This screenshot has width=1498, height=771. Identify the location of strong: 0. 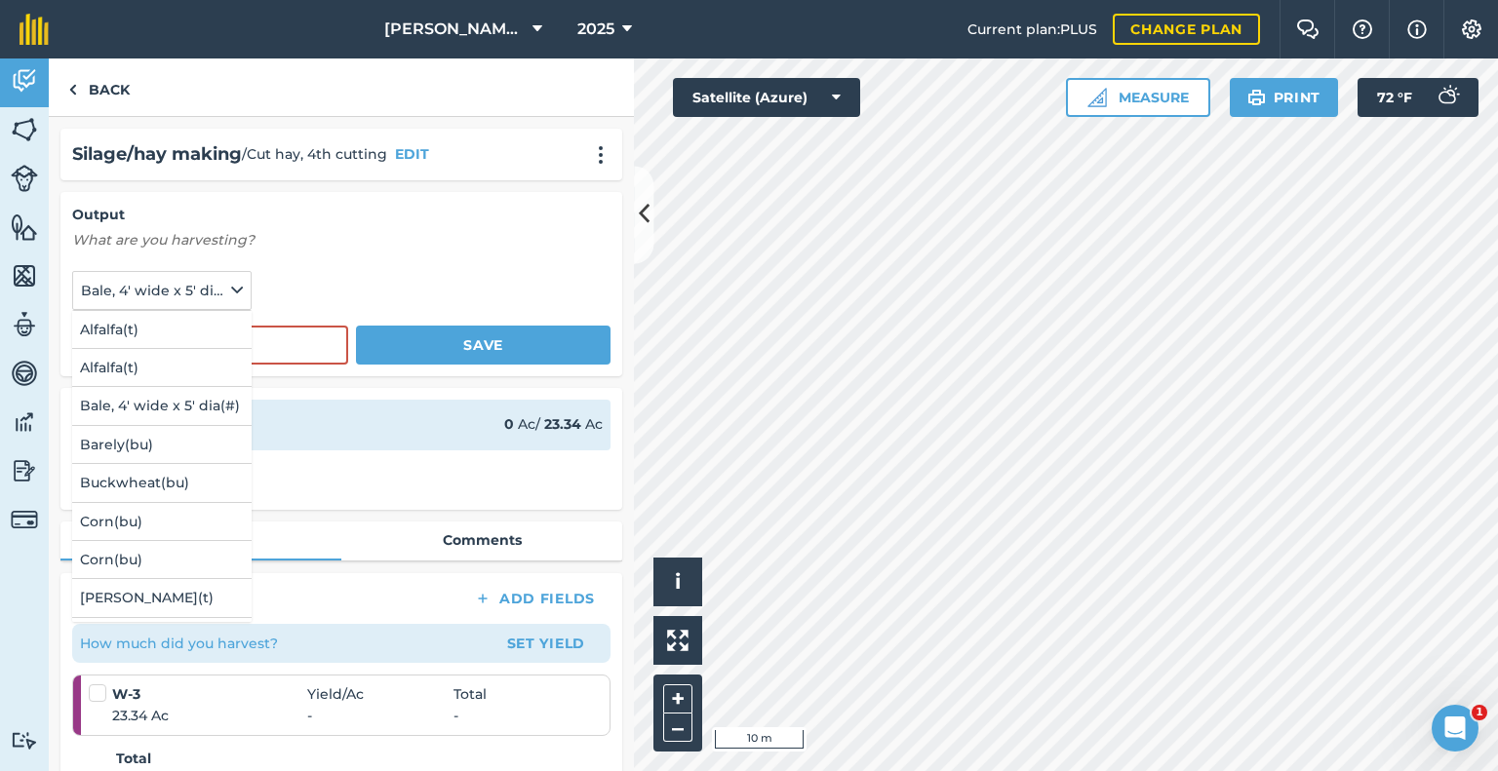
(509, 424).